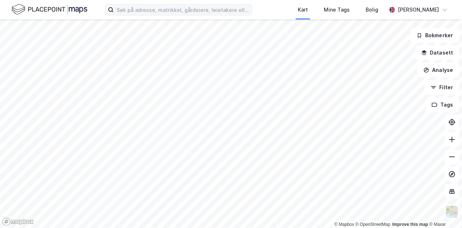 This screenshot has height=228, width=462. What do you see at coordinates (18, 221) in the screenshot?
I see `a: Mapbox homepage` at bounding box center [18, 221].